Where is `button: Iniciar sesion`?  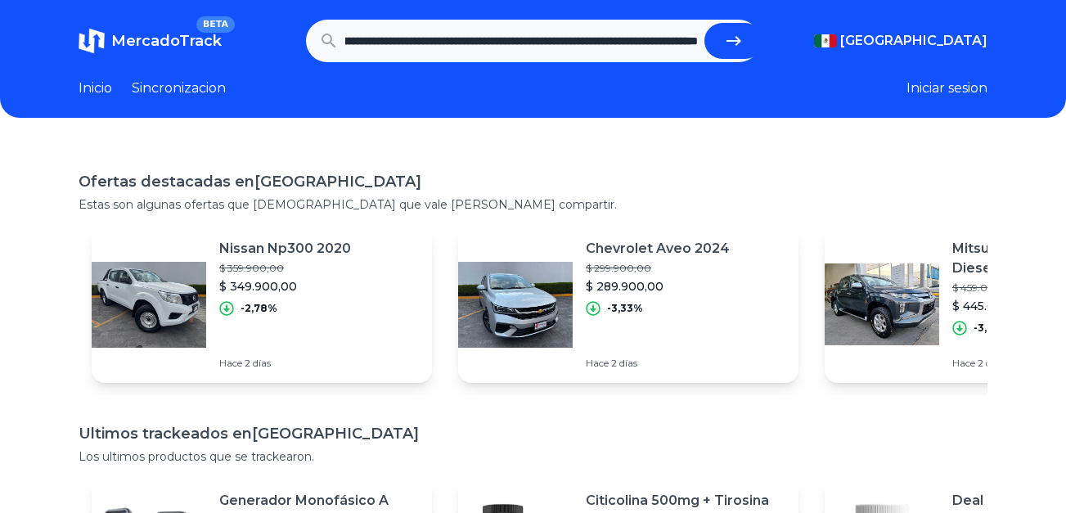
button: Iniciar sesion is located at coordinates (947, 88).